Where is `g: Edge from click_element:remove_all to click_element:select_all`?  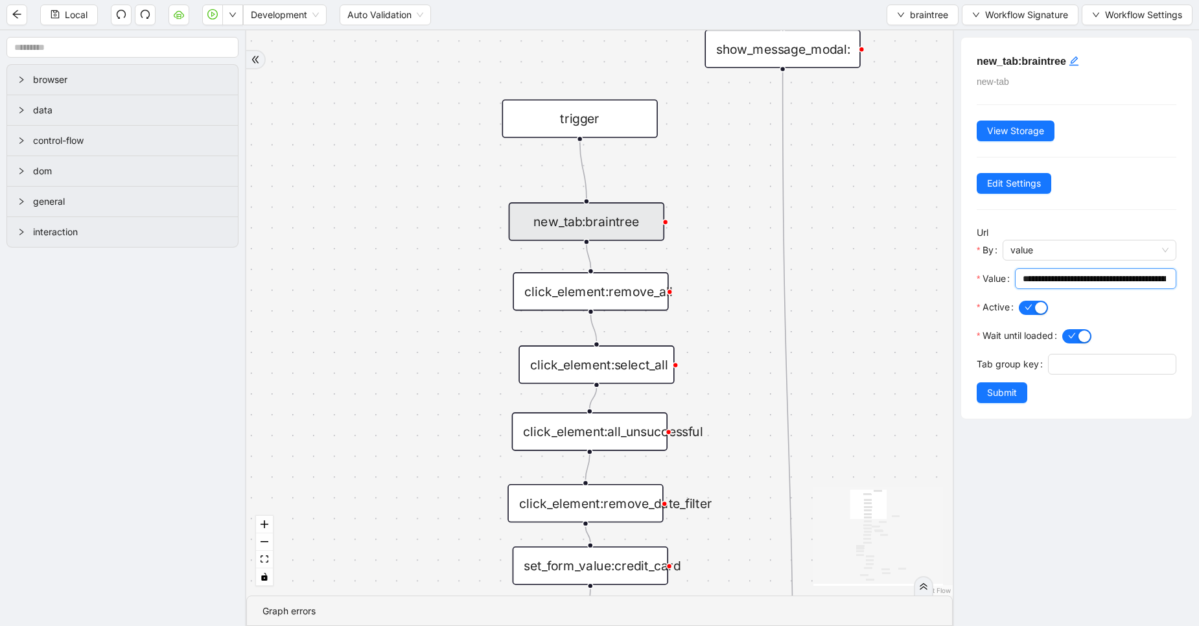
g: Edge from click_element:remove_all to click_element:select_all is located at coordinates (593, 328).